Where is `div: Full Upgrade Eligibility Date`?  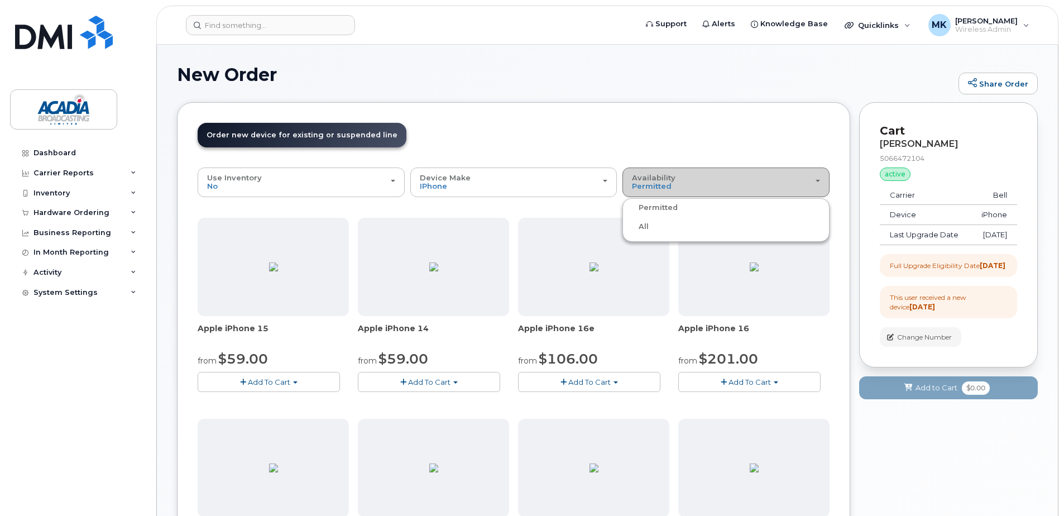
div: Full Upgrade Eligibility Date is located at coordinates (948, 265).